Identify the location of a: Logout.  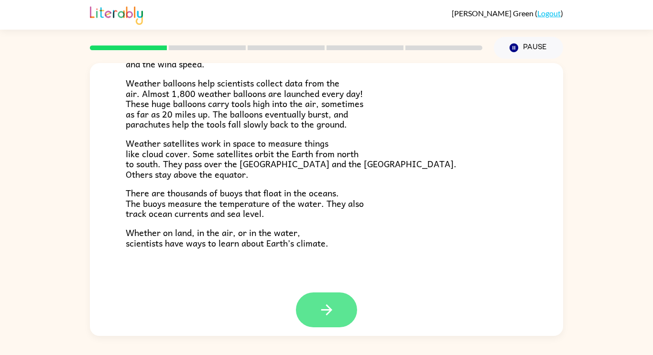
(549, 13).